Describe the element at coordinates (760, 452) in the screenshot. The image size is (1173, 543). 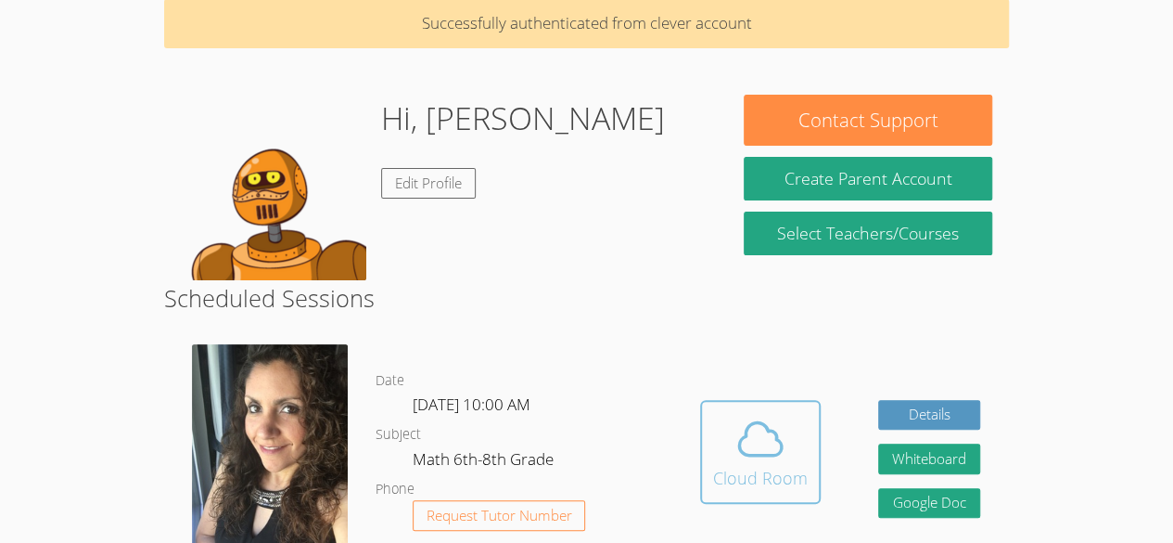
I see `button: Cloud Room` at that location.